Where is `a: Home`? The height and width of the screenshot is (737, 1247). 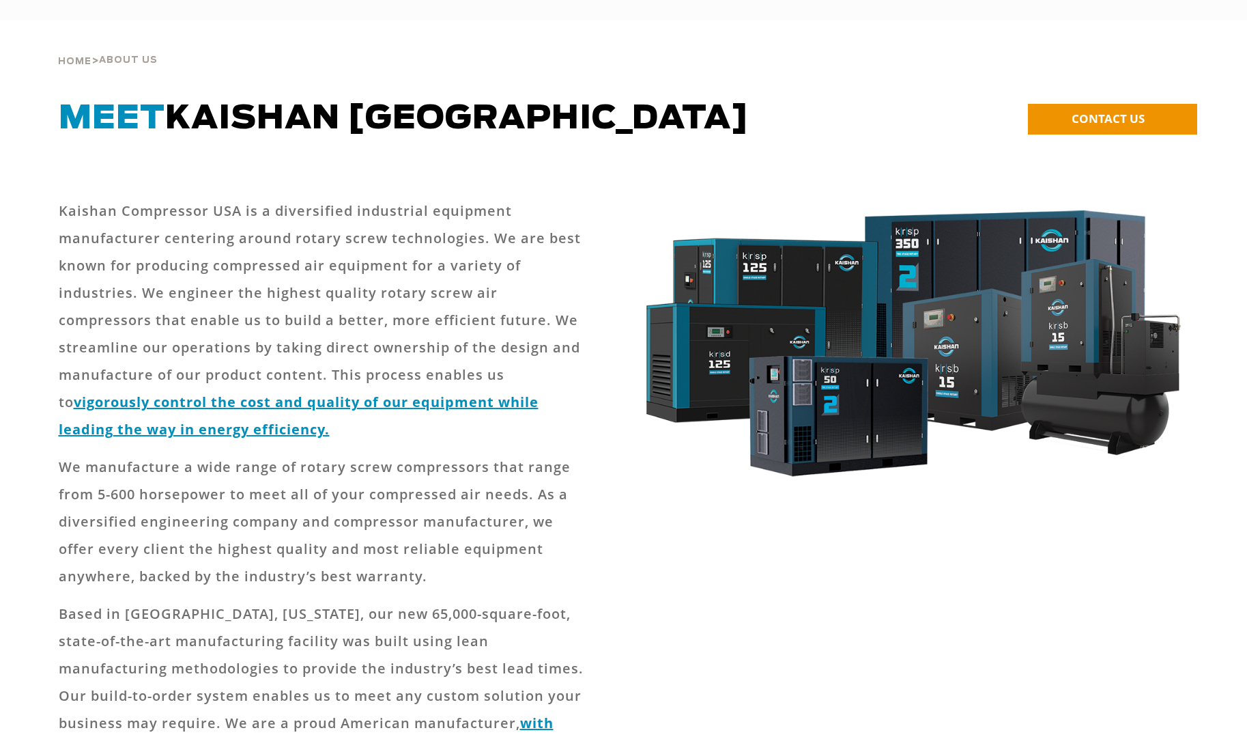
a: Home is located at coordinates (74, 61).